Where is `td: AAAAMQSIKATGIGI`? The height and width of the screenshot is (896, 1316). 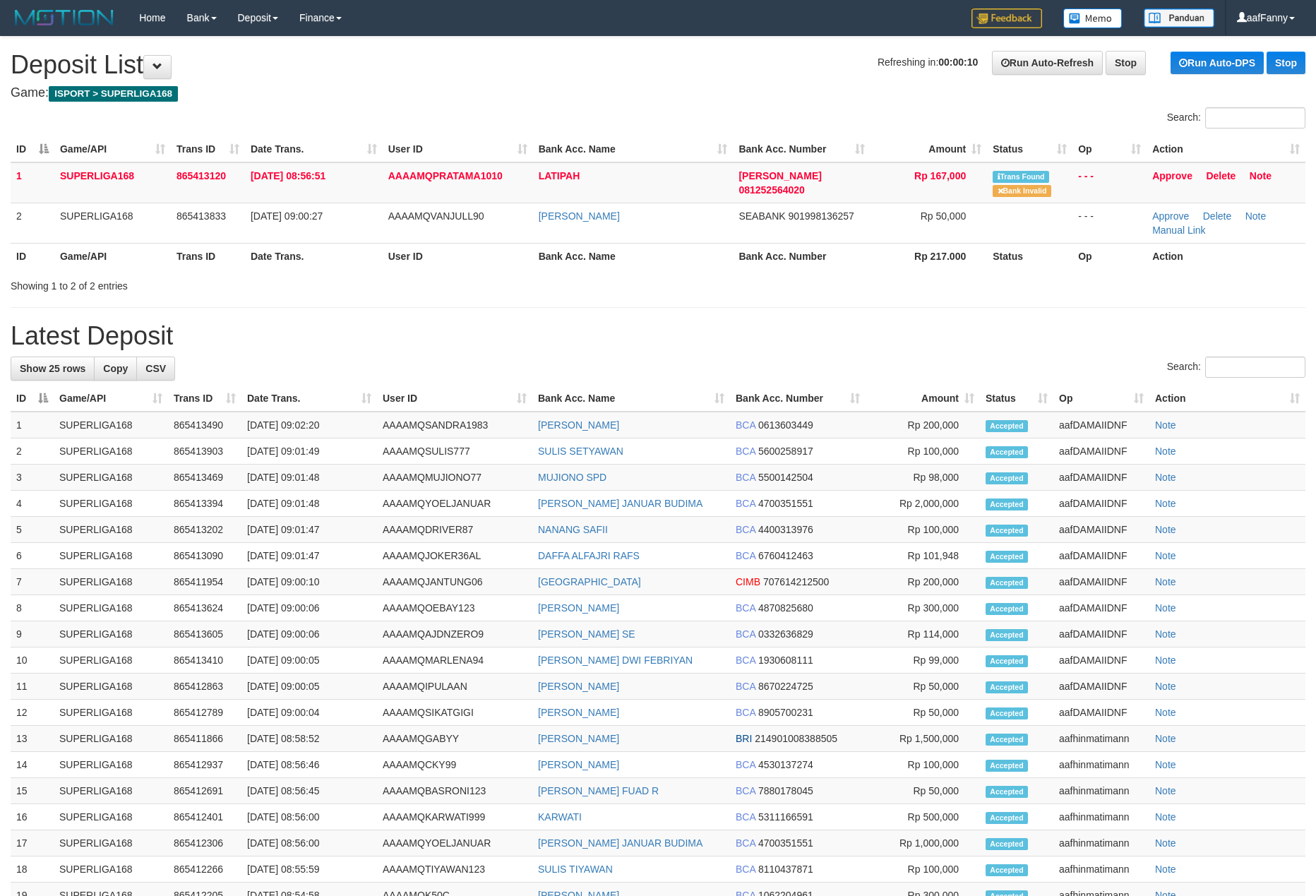
td: AAAAMQSIKATGIGI is located at coordinates (455, 712).